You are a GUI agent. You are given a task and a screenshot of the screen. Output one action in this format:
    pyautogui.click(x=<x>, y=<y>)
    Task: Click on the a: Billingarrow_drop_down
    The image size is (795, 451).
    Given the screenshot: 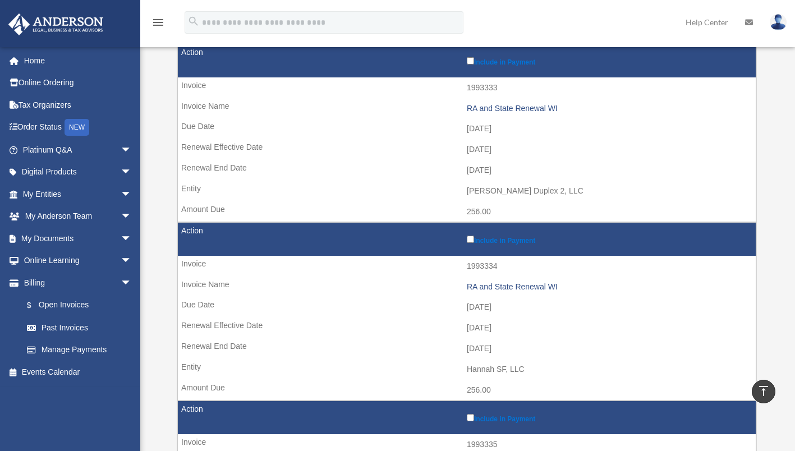 What is the action you would take?
    pyautogui.click(x=75, y=283)
    